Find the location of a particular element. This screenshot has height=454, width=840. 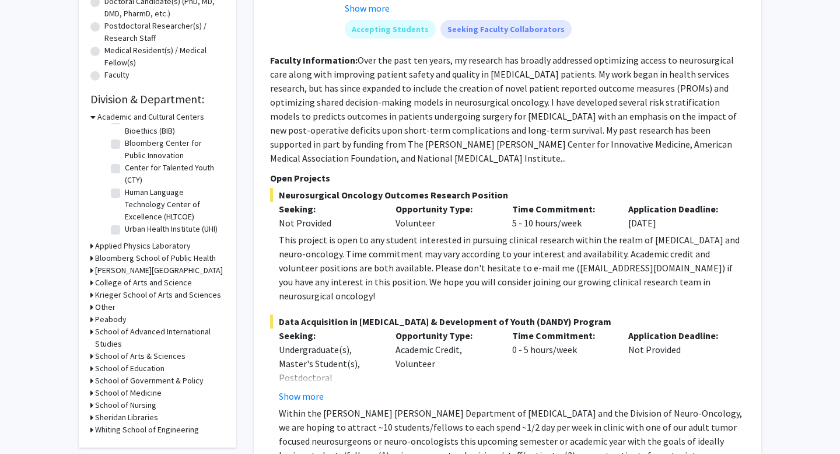

h3: Peabody is located at coordinates (111, 319).